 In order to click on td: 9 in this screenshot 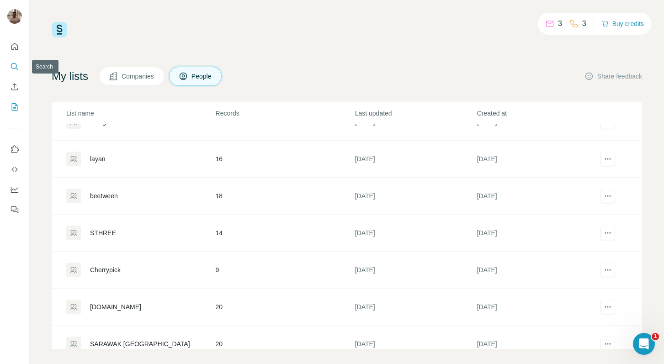, I will do `click(285, 270)`.